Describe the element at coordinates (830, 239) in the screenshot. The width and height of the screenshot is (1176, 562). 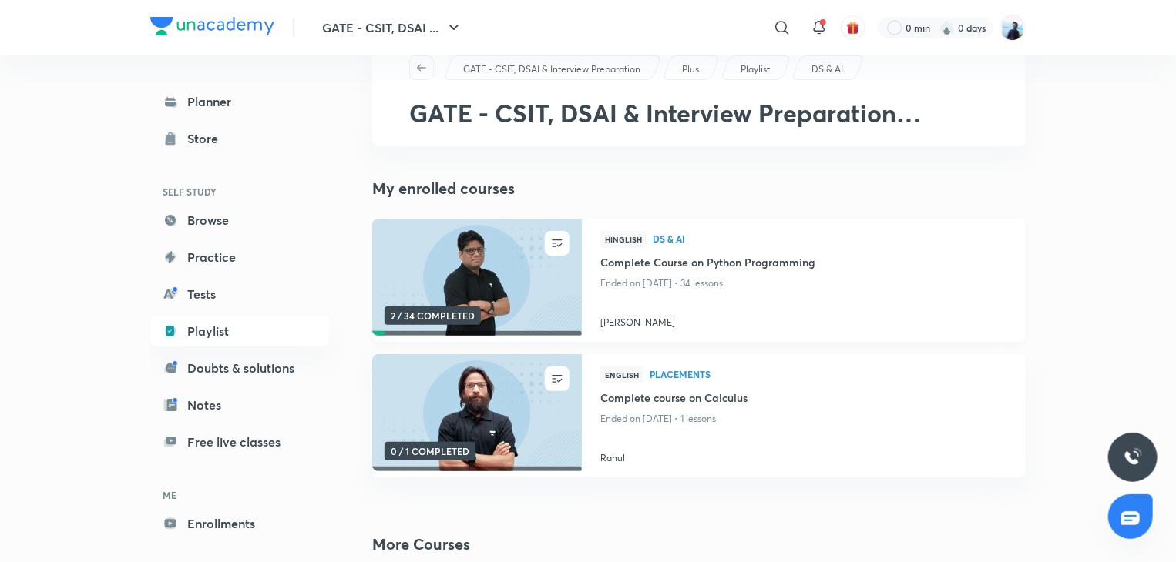
I see `span: DS & AI` at that location.